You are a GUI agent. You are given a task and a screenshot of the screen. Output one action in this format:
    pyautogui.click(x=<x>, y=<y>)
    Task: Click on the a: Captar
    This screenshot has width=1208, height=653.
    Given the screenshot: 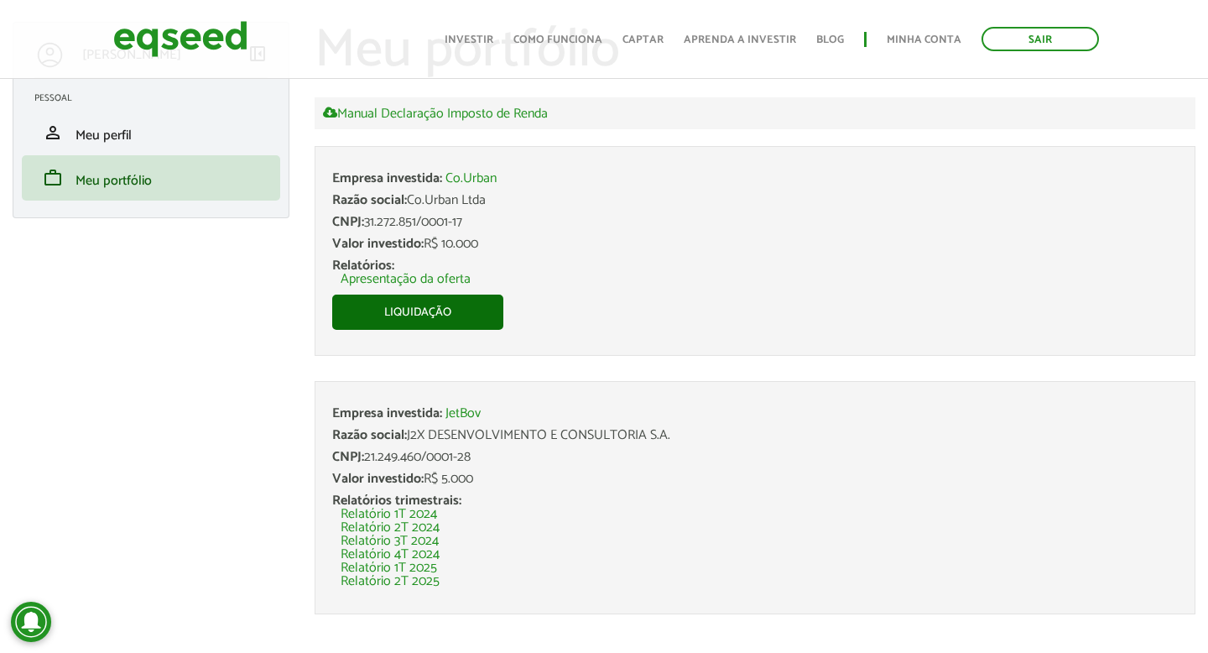 What is the action you would take?
    pyautogui.click(x=642, y=39)
    